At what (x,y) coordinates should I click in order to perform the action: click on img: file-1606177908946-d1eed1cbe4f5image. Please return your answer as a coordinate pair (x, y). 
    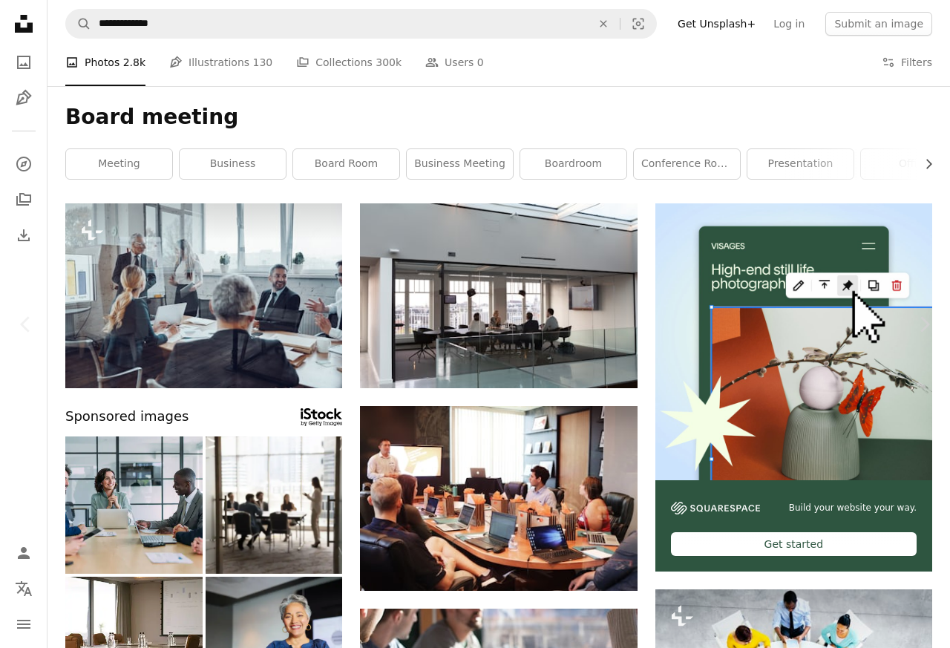
    Looking at the image, I should click on (715, 507).